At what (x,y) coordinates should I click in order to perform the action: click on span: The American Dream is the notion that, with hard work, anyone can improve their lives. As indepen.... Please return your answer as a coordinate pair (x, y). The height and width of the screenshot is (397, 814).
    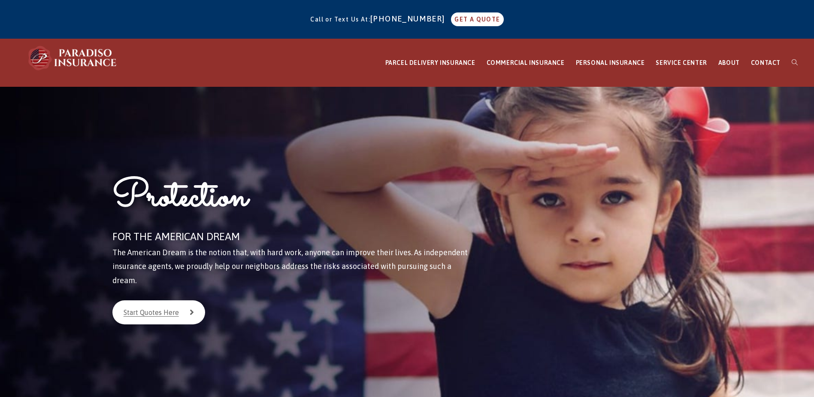
    Looking at the image, I should click on (290, 266).